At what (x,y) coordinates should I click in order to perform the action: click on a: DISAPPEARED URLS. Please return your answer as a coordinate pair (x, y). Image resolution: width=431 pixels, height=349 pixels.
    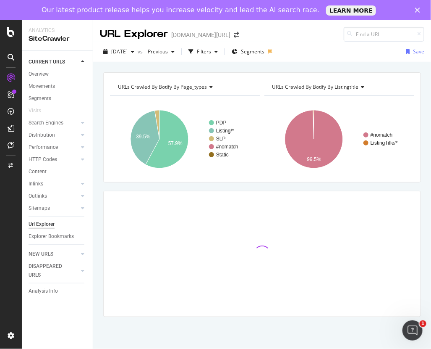
    Looking at the image, I should click on (53, 271).